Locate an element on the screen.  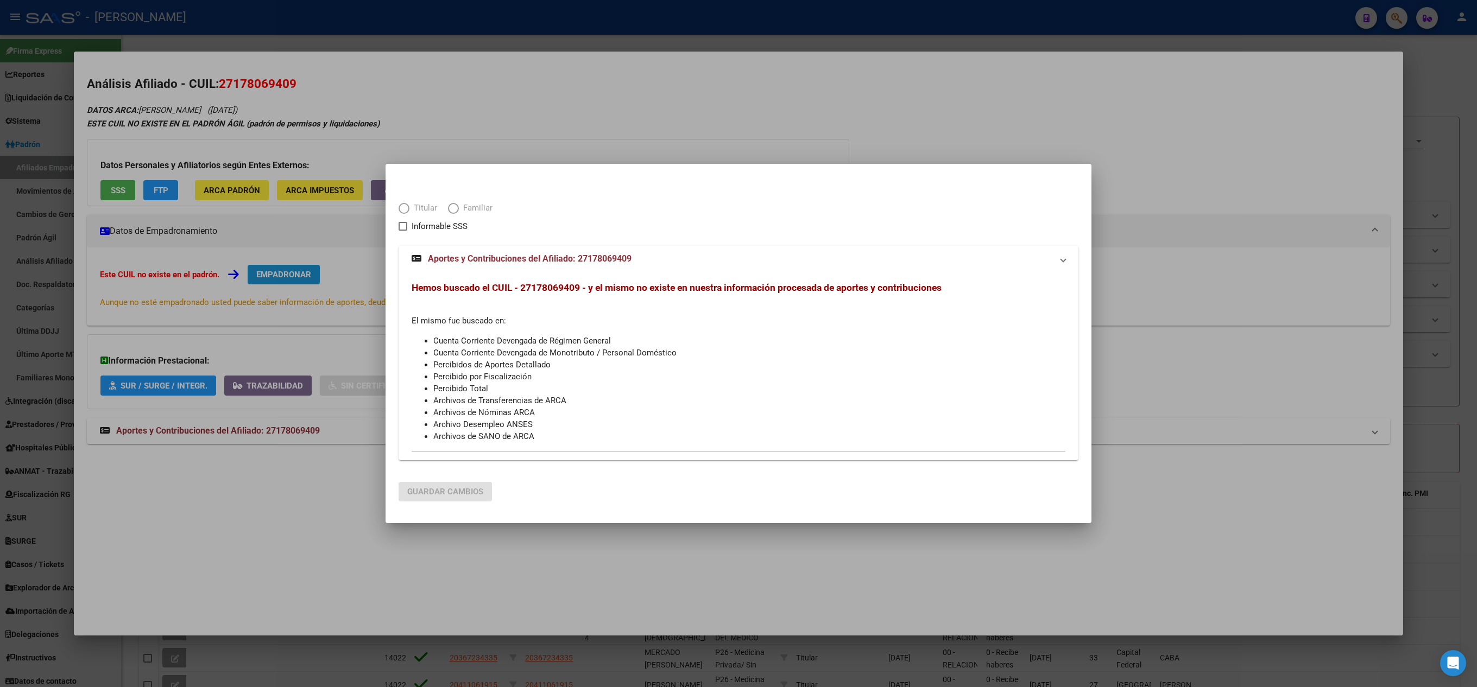
li: Cuenta Corriente Devengada de Monotributo / Personal Doméstico is located at coordinates (749, 353).